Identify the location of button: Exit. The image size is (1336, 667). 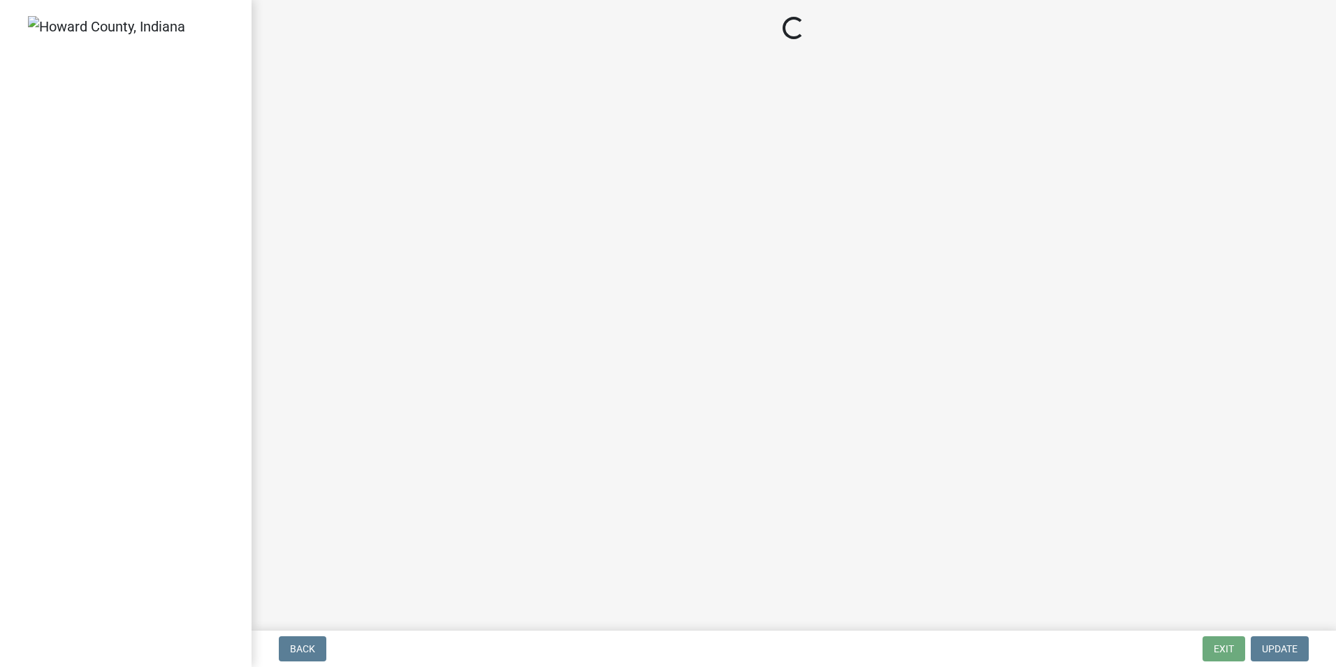
(1223, 648).